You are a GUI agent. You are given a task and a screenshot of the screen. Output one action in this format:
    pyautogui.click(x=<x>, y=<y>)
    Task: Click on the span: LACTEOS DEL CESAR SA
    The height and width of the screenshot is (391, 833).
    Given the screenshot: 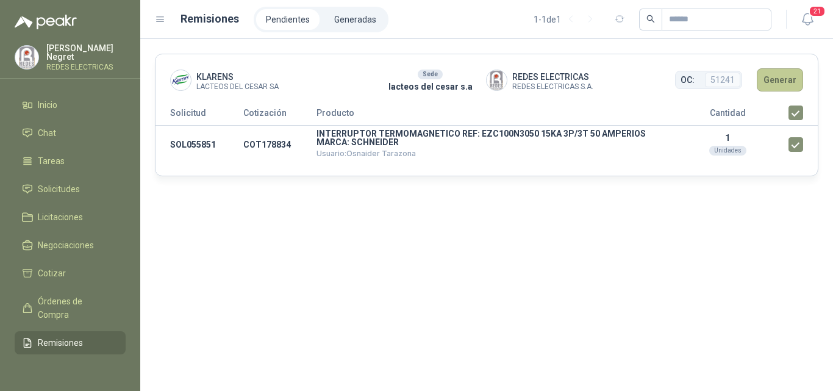 What is the action you would take?
    pyautogui.click(x=237, y=87)
    